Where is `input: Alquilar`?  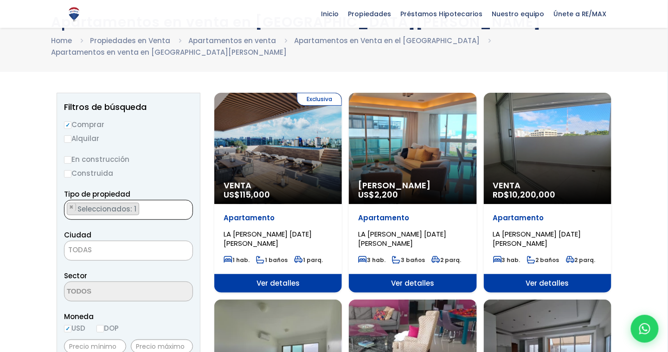 input: Alquilar is located at coordinates (68, 139).